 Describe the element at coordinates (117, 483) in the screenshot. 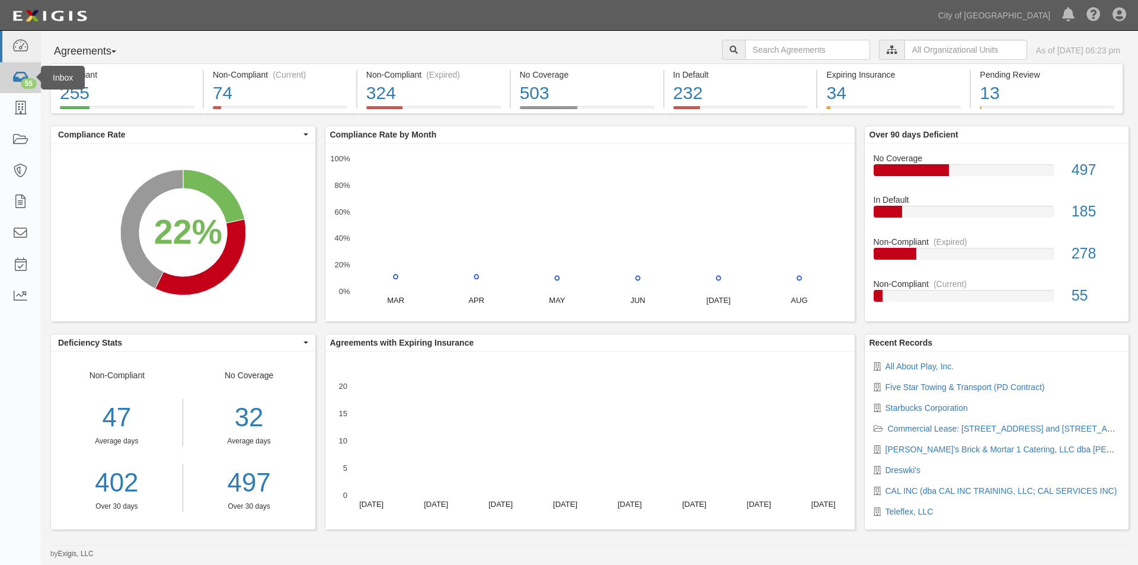

I see `div: 402` at that location.